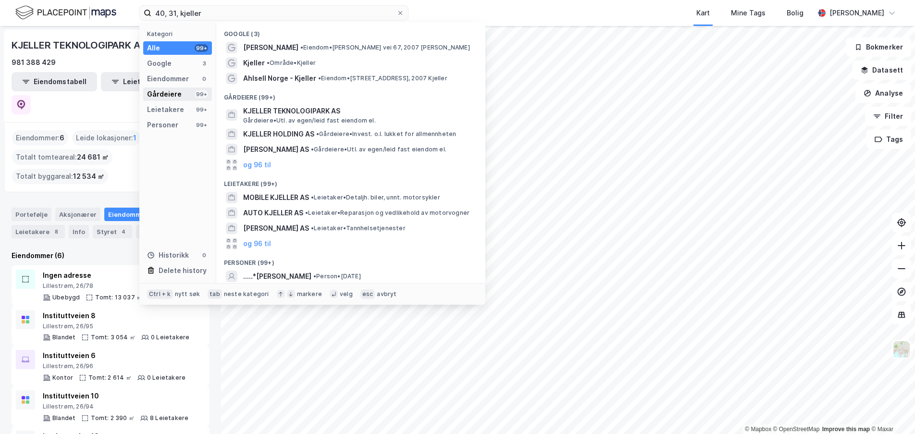 The width and height of the screenshot is (915, 434). What do you see at coordinates (387, 213) in the screenshot?
I see `span: Leietaker • Reparasjon og vedlikehold av motorvogner` at bounding box center [387, 213].